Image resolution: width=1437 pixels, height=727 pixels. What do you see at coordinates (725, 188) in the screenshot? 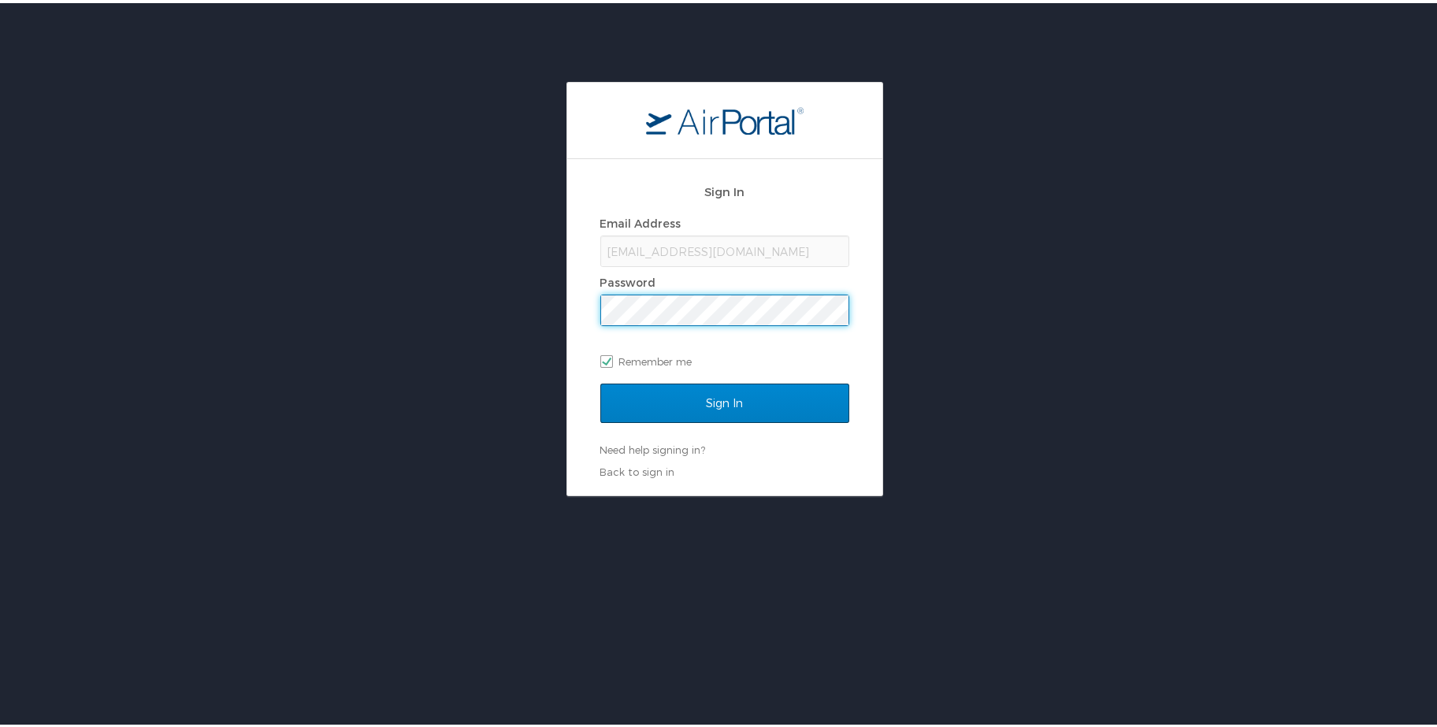
I see `h2: Sign In` at bounding box center [725, 188].